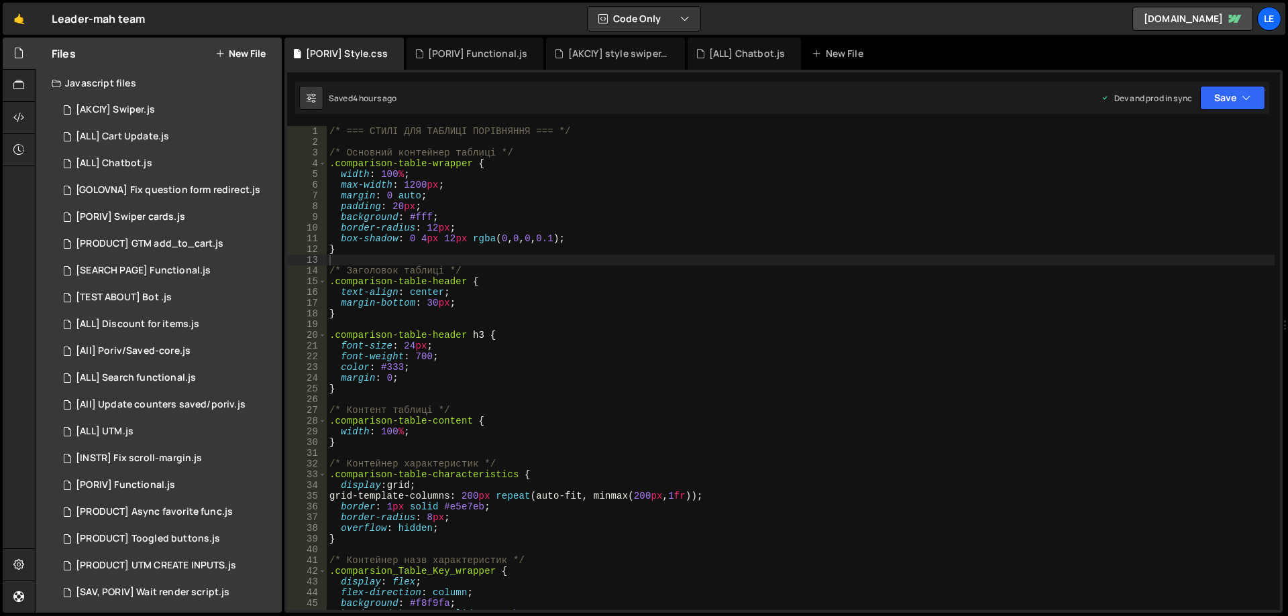 The image size is (1288, 616). I want to click on a: Le, so click(1269, 19).